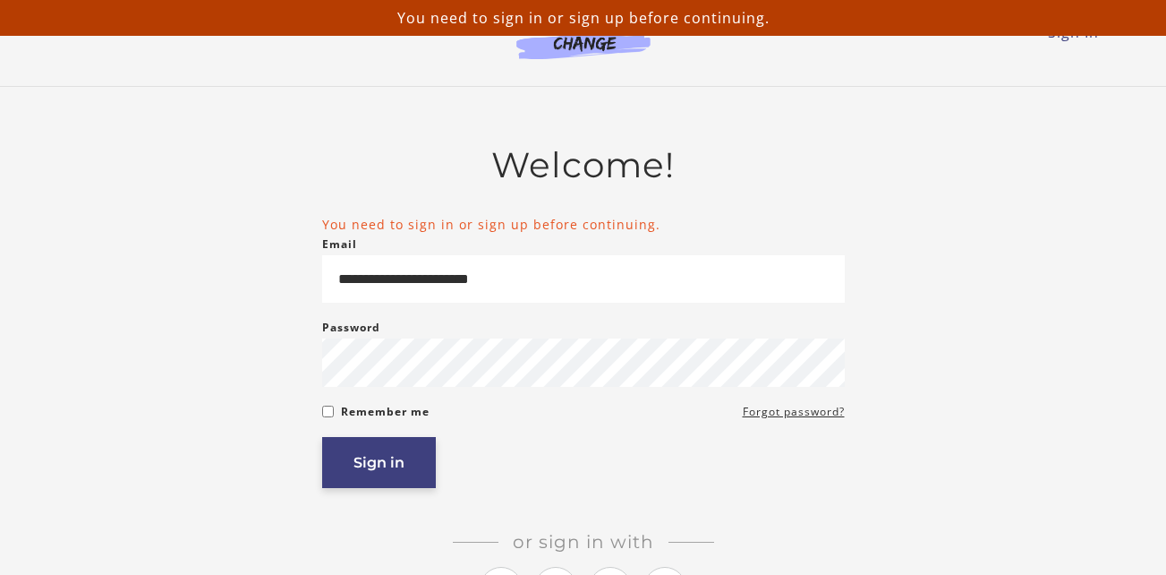 This screenshot has height=575, width=1166. What do you see at coordinates (584, 224) in the screenshot?
I see `li: You need to sign in or sign up before continuing.` at bounding box center [584, 224].